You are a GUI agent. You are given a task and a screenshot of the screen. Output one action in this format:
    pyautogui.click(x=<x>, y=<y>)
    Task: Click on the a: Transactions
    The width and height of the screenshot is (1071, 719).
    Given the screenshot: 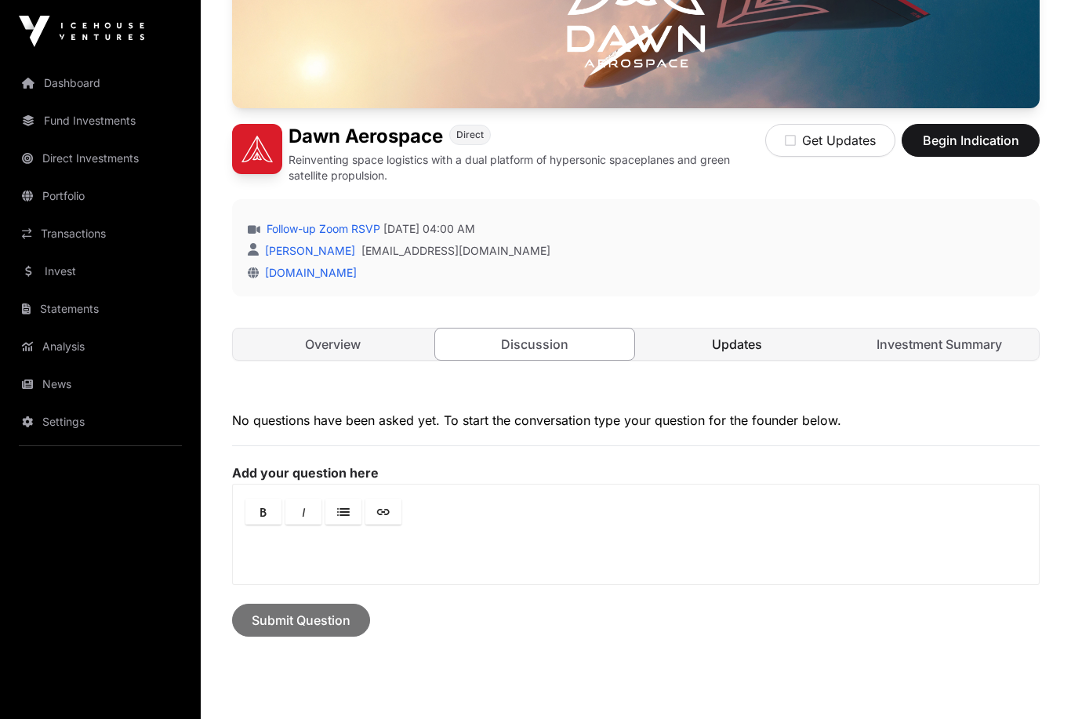 What is the action you would take?
    pyautogui.click(x=100, y=234)
    